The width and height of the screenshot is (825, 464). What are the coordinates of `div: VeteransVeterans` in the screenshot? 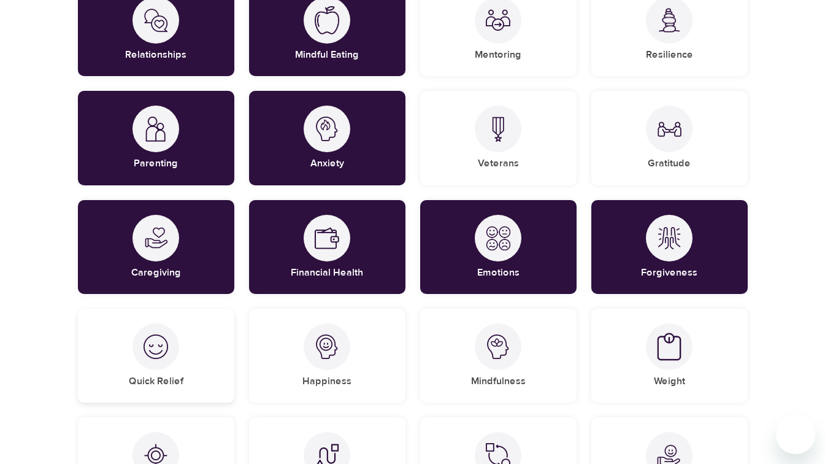 It's located at (498, 137).